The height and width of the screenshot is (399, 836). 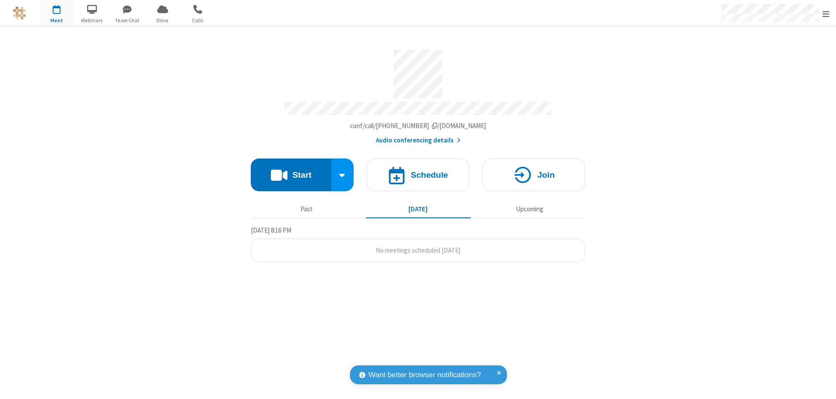 What do you see at coordinates (546, 175) in the screenshot?
I see `h4: Join` at bounding box center [546, 175].